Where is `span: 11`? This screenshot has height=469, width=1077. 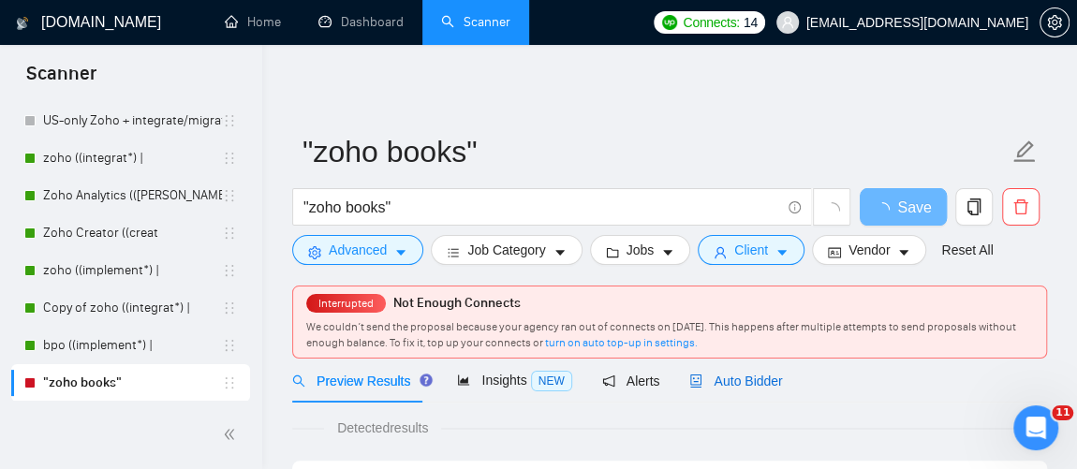
span: 11 is located at coordinates (1062, 413).